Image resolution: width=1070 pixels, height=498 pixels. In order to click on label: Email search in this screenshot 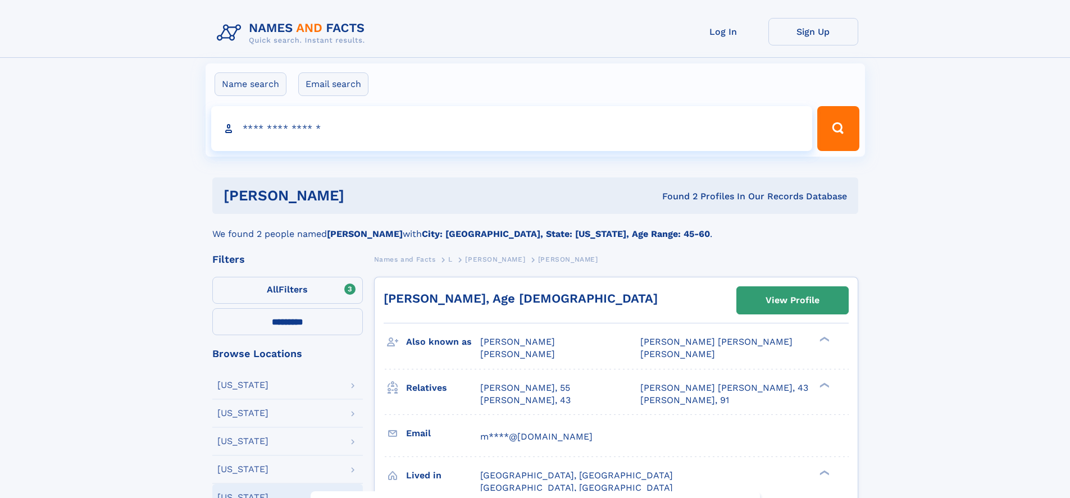, I will do `click(333, 84)`.